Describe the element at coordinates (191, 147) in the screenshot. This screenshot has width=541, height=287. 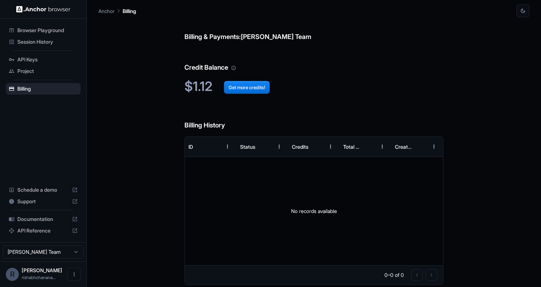
I see `div: ID` at that location.